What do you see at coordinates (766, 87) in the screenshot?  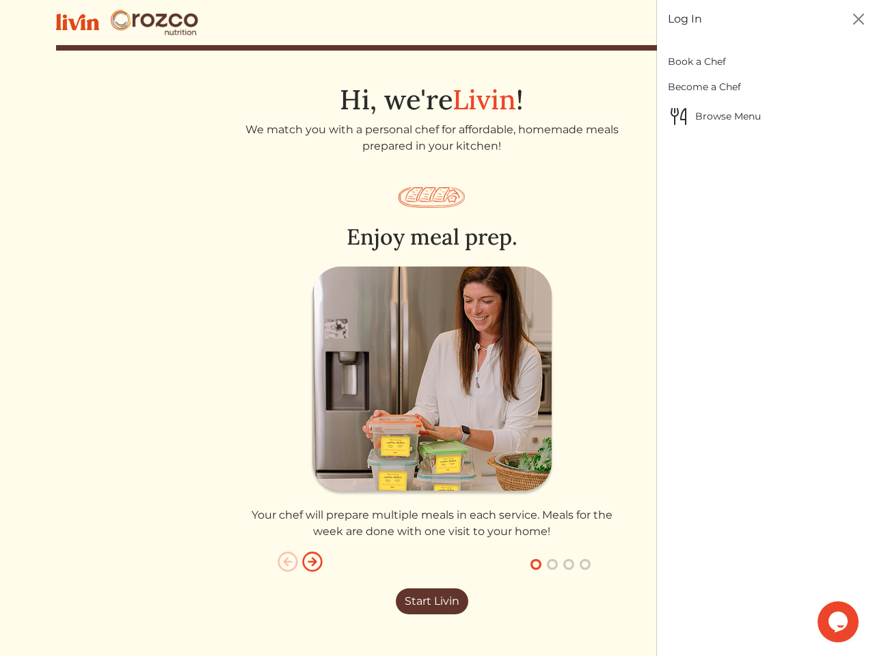 I see `a: Become a Chef` at bounding box center [766, 87].